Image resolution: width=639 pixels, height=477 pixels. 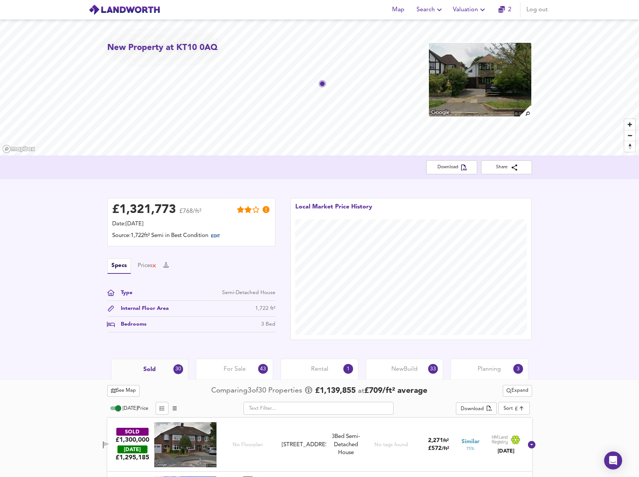 What do you see at coordinates (147, 266) in the screenshot?
I see `button: Prices` at bounding box center [147, 266].